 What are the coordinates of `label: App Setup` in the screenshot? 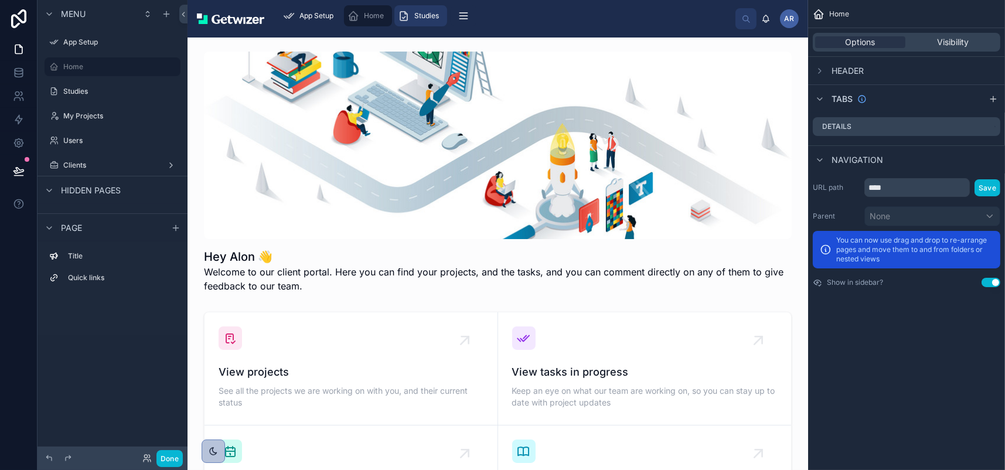 It's located at (121, 42).